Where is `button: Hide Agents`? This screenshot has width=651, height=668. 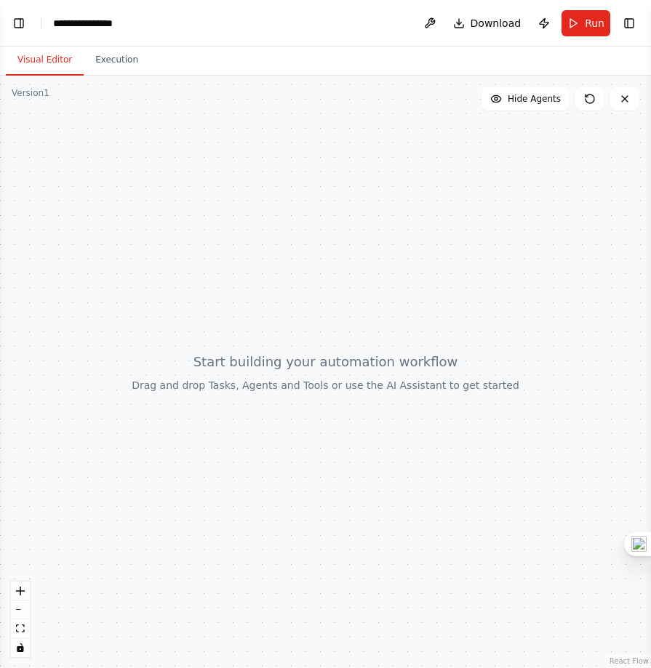 button: Hide Agents is located at coordinates (525, 99).